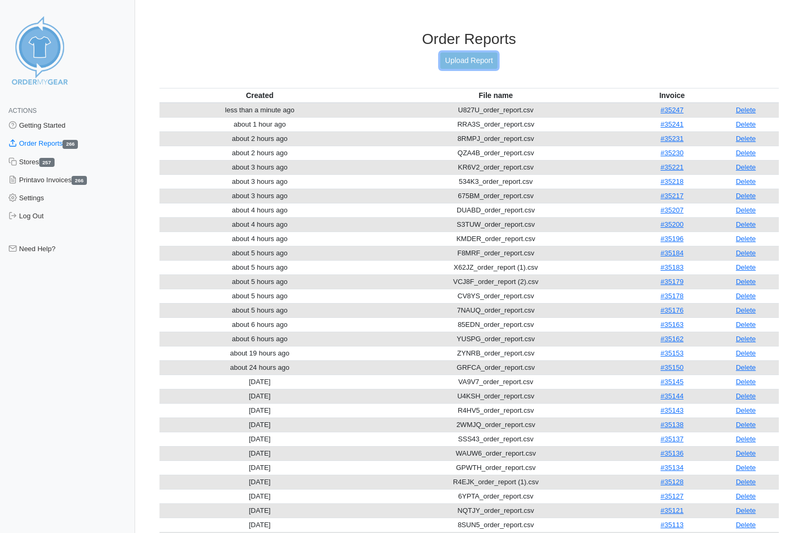 This screenshot has height=533, width=809. Describe the element at coordinates (496, 338) in the screenshot. I see `td: YUSPG_order_report.csv` at that location.